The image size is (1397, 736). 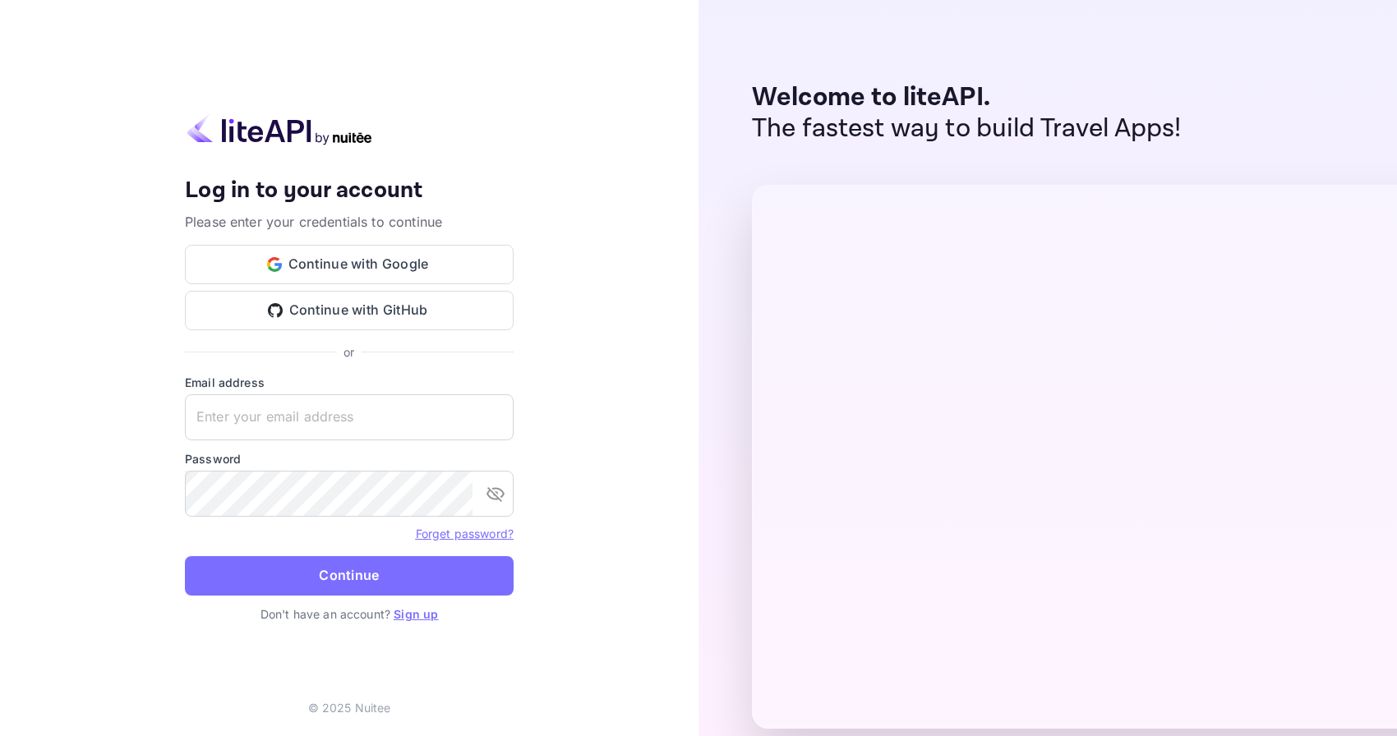 What do you see at coordinates (349, 311) in the screenshot?
I see `button: Continue with GitHub` at bounding box center [349, 311].